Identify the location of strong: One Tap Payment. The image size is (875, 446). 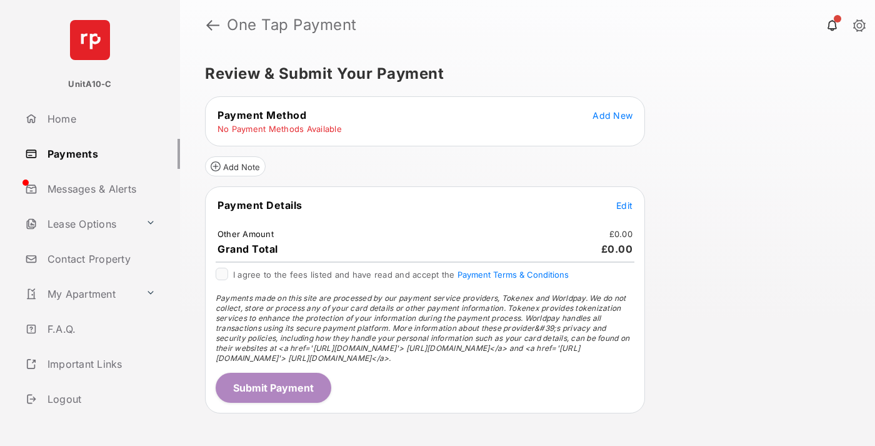
(292, 25).